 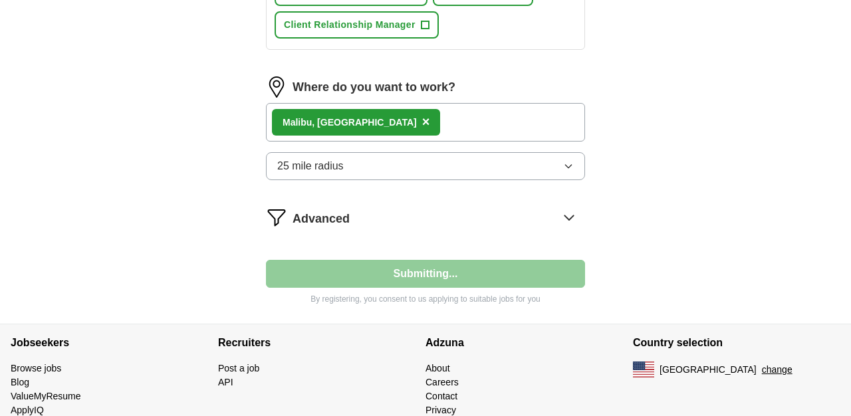 What do you see at coordinates (225, 382) in the screenshot?
I see `a: API` at bounding box center [225, 382].